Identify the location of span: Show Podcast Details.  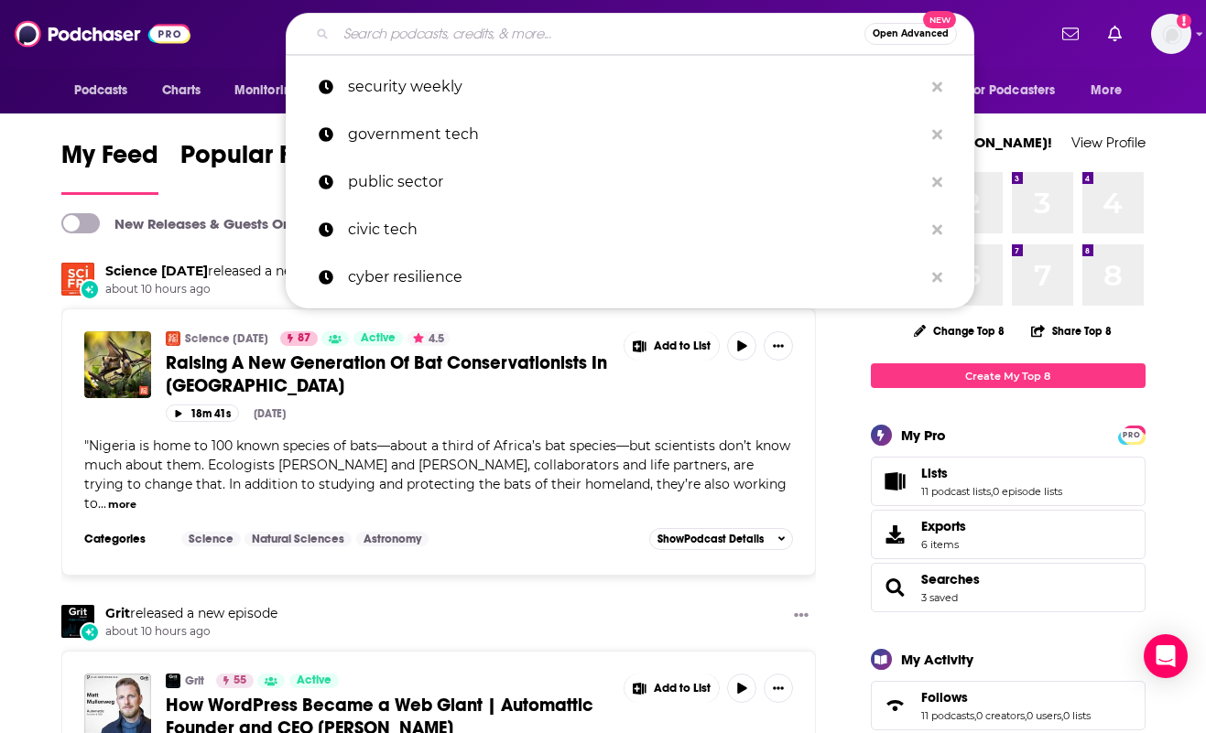
(710, 539).